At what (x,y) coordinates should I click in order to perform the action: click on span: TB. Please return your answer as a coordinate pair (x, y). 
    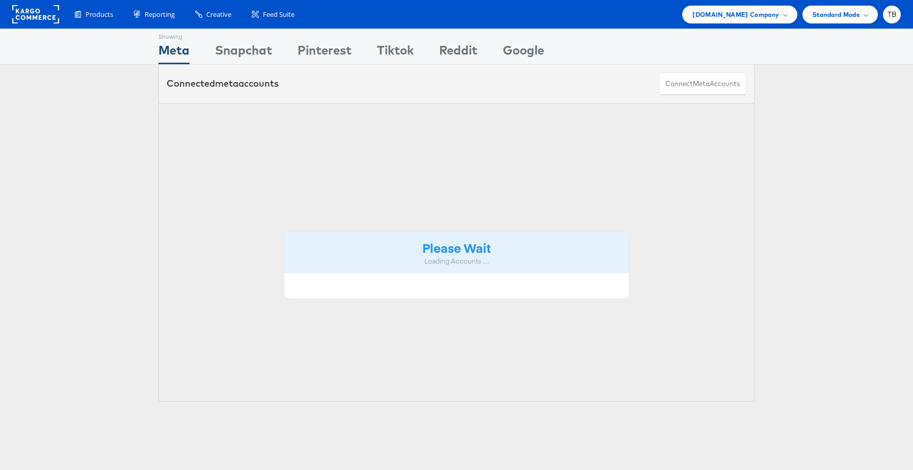
    Looking at the image, I should click on (892, 14).